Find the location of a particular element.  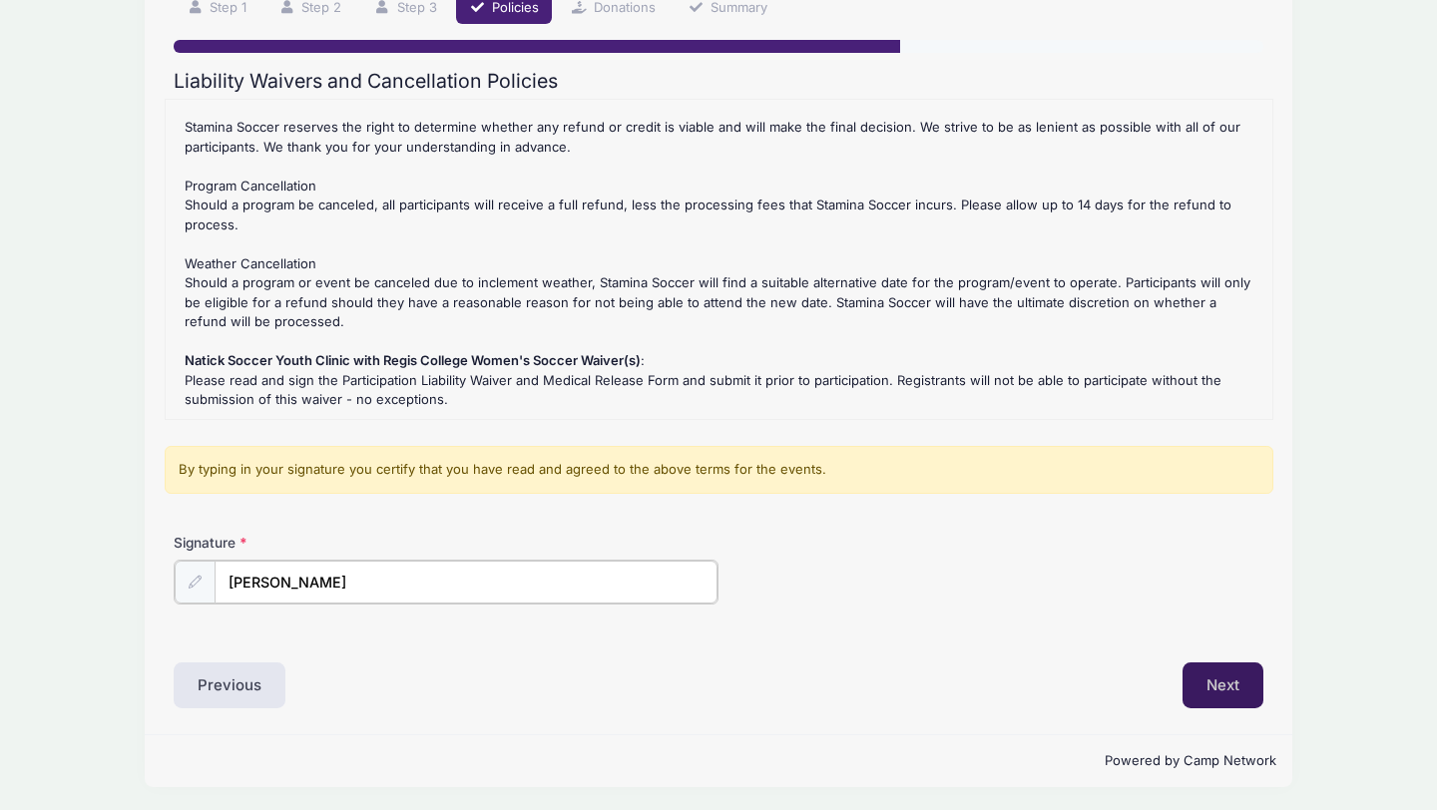

strong: Natick Soccer Youth Clinic with Regis College Women's Soccer Waiver(s) is located at coordinates (412, 360).